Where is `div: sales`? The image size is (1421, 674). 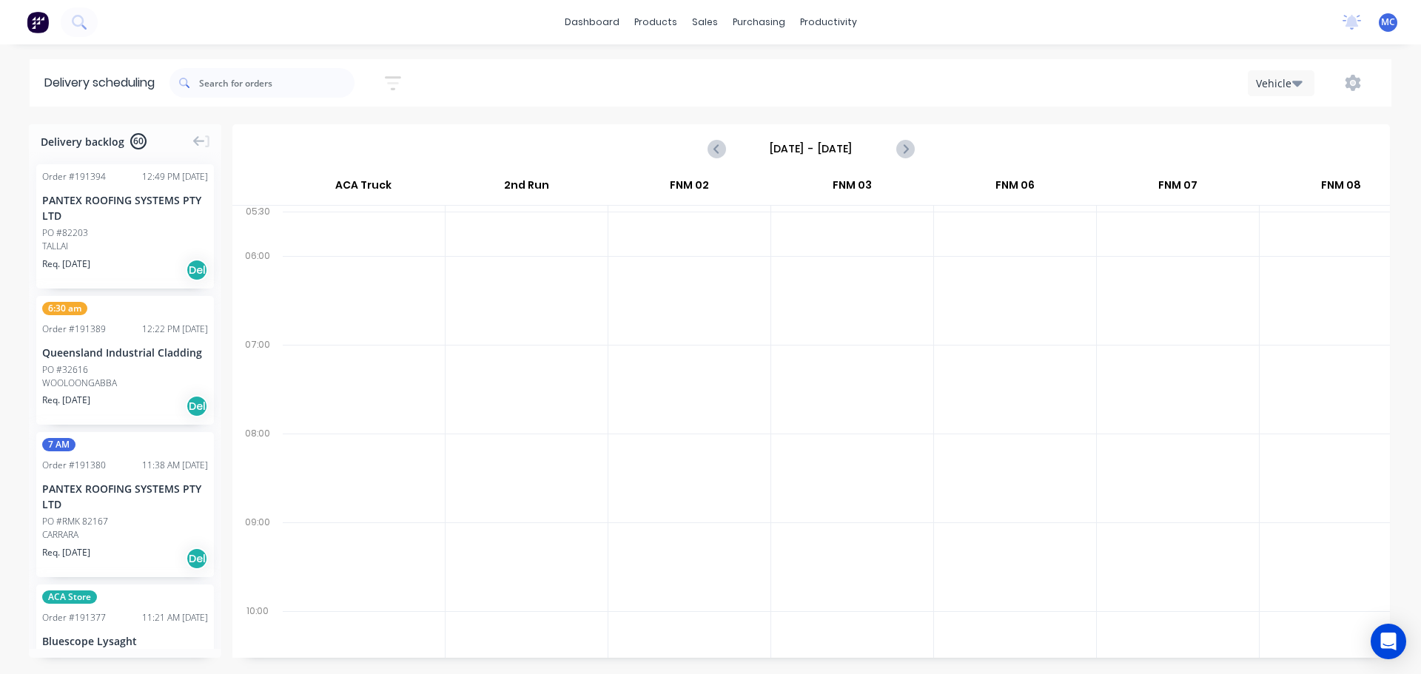 div: sales is located at coordinates (705, 22).